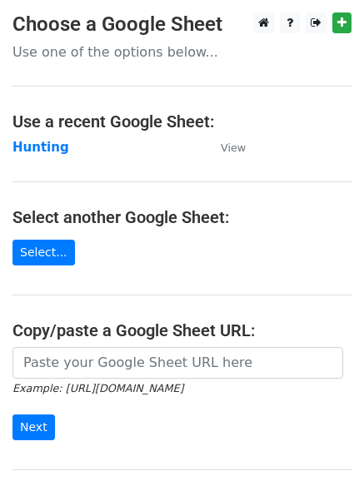 The width and height of the screenshot is (364, 486). Describe the element at coordinates (33, 427) in the screenshot. I see `input: Next` at that location.